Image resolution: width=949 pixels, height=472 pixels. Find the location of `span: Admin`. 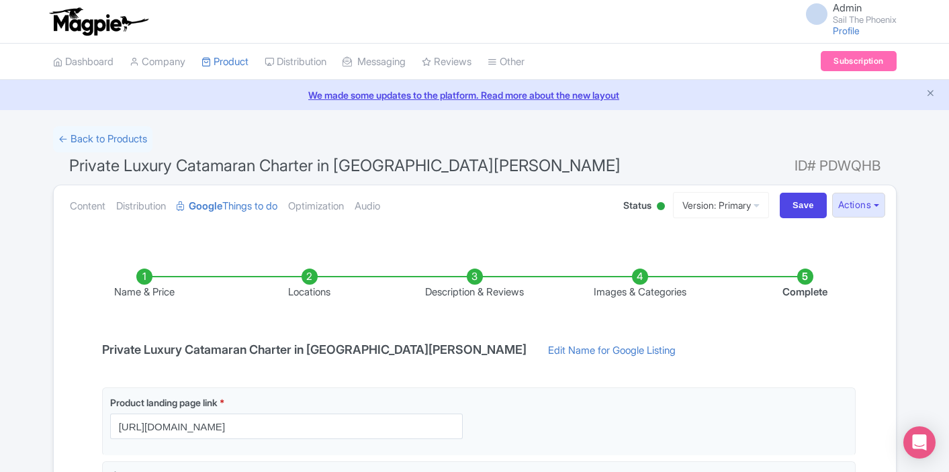

span: Admin is located at coordinates (847, 7).